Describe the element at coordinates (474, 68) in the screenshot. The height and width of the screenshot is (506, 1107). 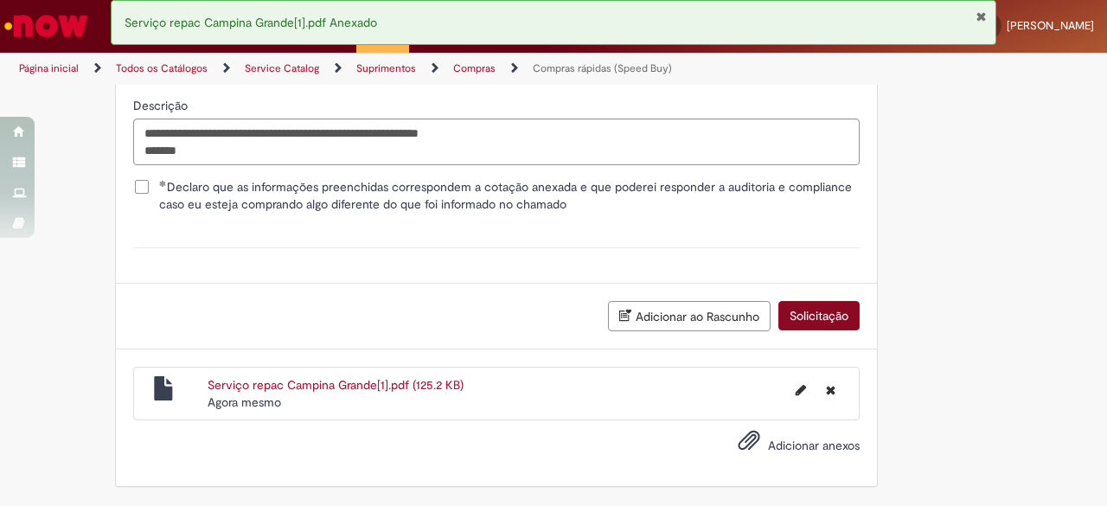
I see `a: Compras` at that location.